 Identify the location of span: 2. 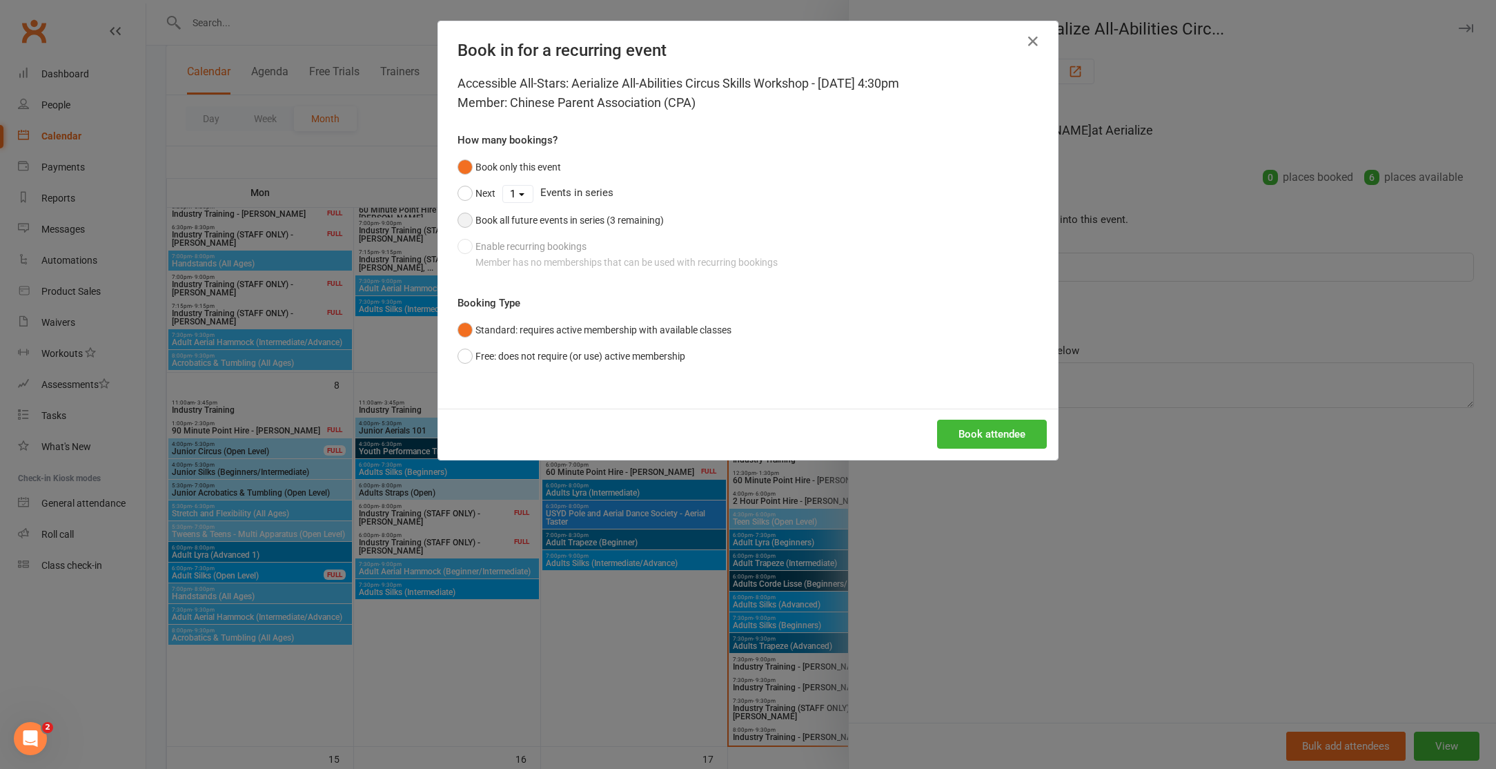
(48, 727).